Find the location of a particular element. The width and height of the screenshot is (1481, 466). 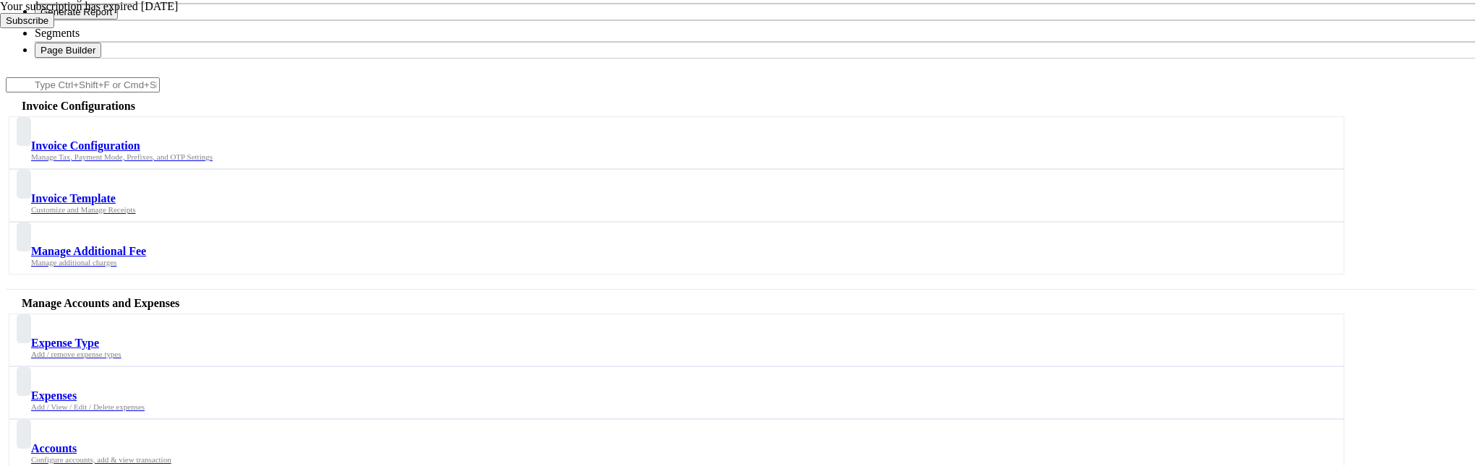

div: Accounts is located at coordinates (682, 449).